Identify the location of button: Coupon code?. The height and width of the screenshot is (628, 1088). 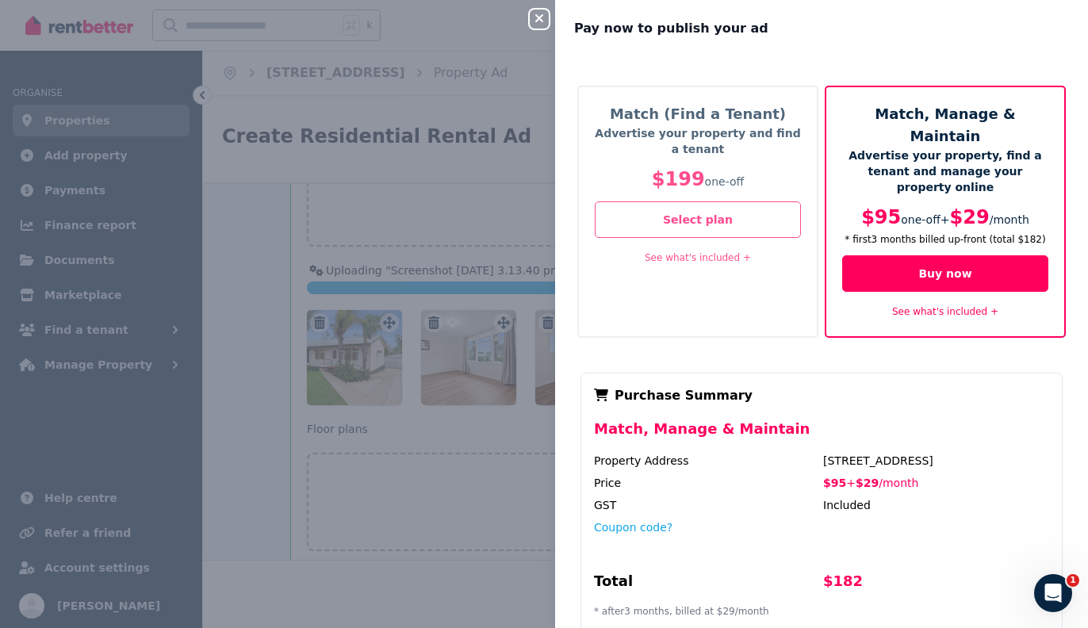
(633, 527).